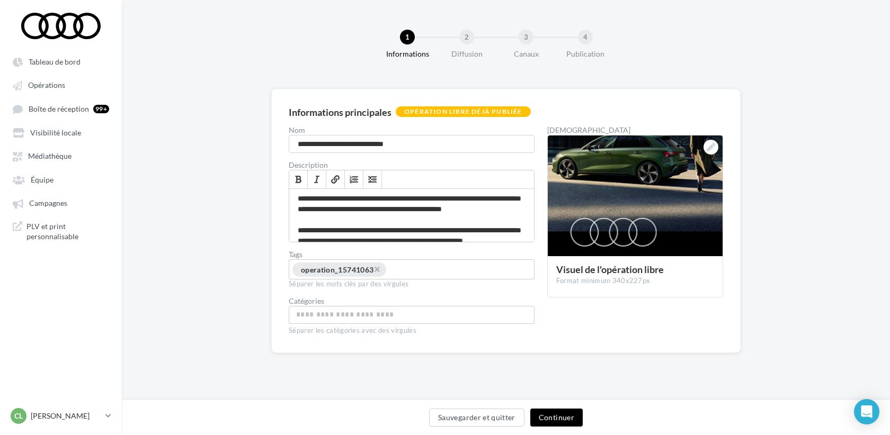  Describe the element at coordinates (411, 165) in the screenshot. I see `label: Description` at that location.